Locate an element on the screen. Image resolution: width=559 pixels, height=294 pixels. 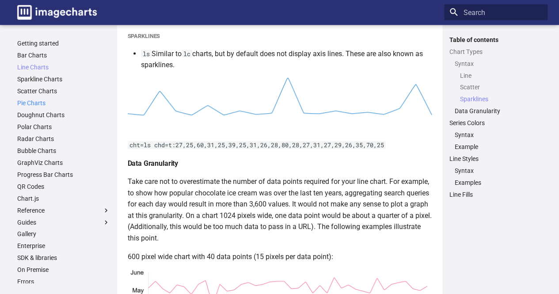
a: Chart Types is located at coordinates (496, 52).